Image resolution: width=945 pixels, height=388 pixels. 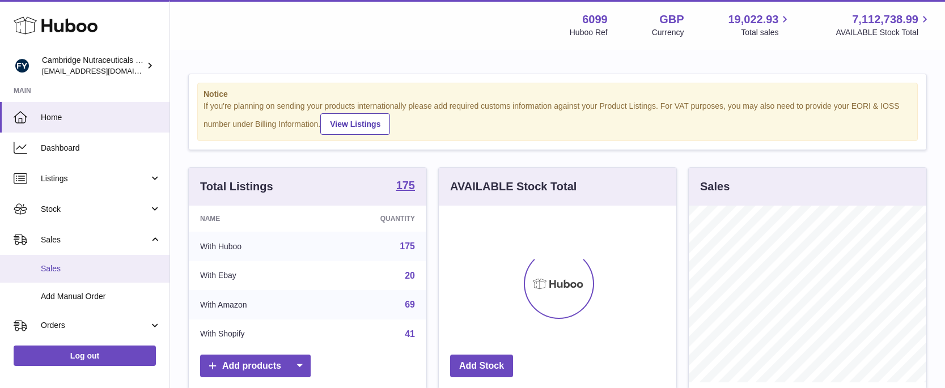 I want to click on span: Orders, so click(x=95, y=325).